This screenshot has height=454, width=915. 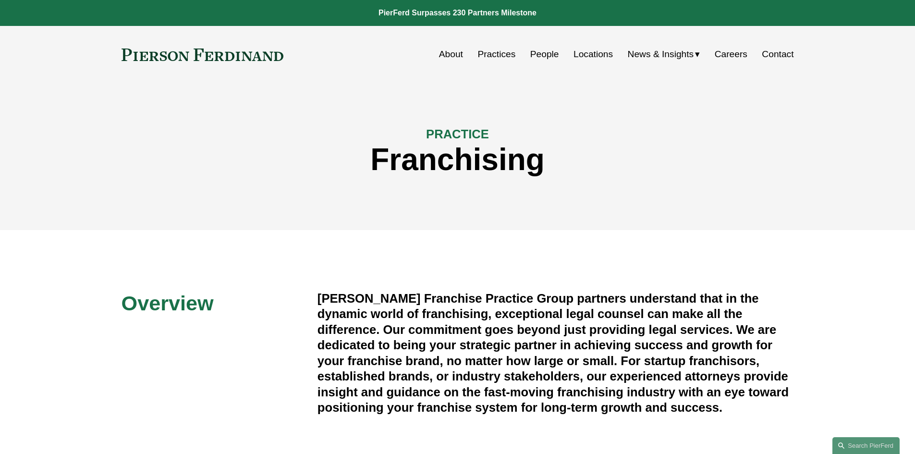 I want to click on a: People, so click(x=545, y=54).